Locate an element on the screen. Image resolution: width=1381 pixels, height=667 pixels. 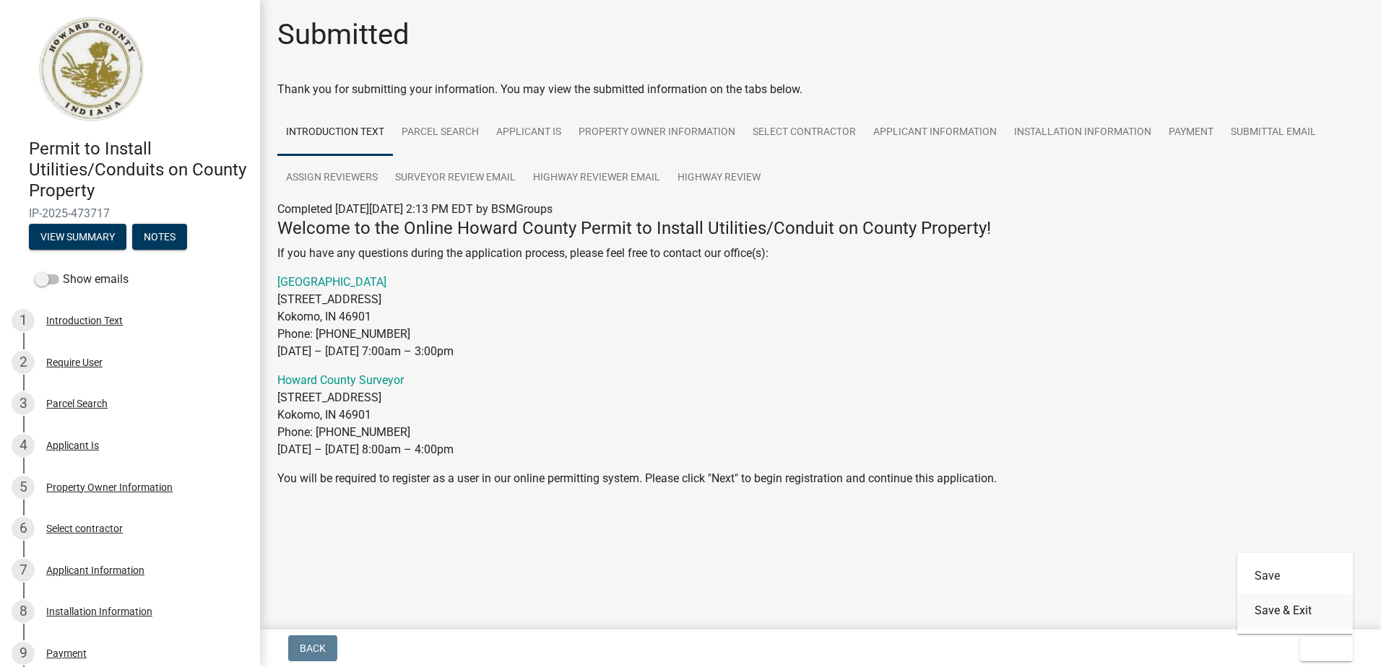
a: Applicant Is is located at coordinates (529, 133).